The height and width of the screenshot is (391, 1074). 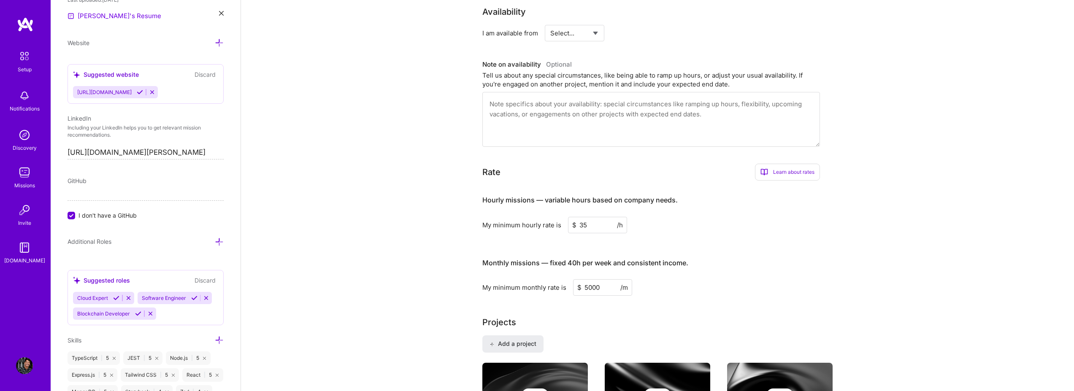 What do you see at coordinates (92, 375) in the screenshot?
I see `div: Express.js 5` at bounding box center [92, 375].